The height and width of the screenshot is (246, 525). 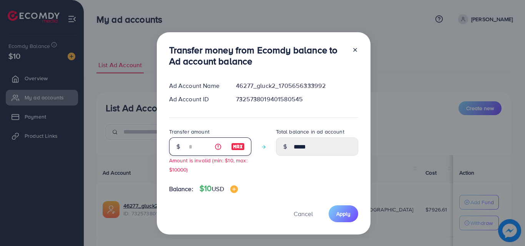 I want to click on div: Ad Account ID, so click(x=196, y=99).